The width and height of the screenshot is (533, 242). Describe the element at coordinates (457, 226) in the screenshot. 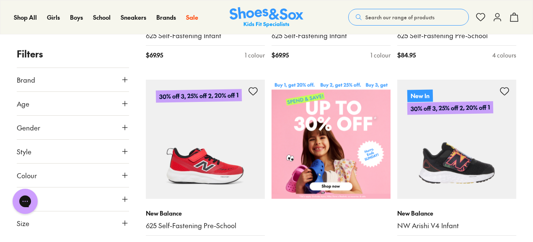

I see `a: NW Arishi V4 Infant` at that location.